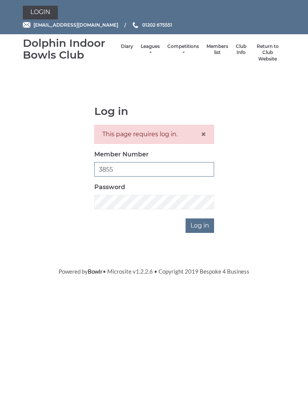 The height and width of the screenshot is (411, 308). I want to click on a: Club Info, so click(241, 49).